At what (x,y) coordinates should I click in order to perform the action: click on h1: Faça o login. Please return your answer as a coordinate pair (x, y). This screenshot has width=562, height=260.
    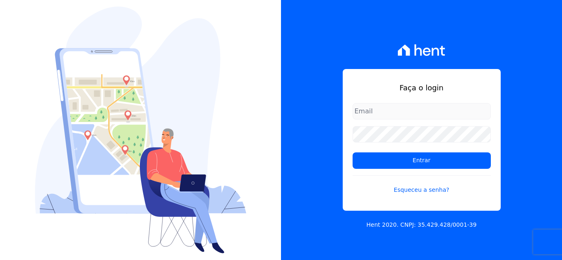
    Looking at the image, I should click on (422, 88).